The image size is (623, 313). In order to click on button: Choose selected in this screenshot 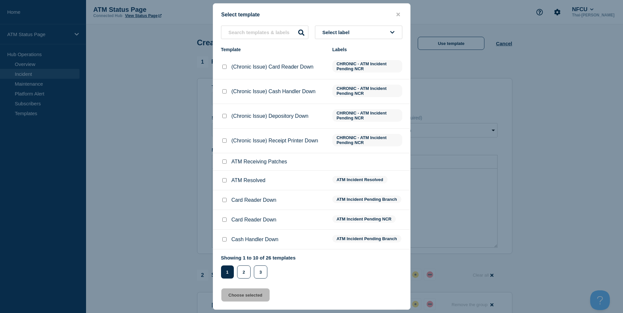, I will do `click(245, 295)`.